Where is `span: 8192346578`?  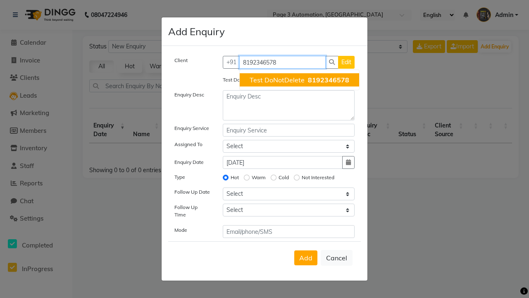
span: 8192346578 is located at coordinates (329, 80).